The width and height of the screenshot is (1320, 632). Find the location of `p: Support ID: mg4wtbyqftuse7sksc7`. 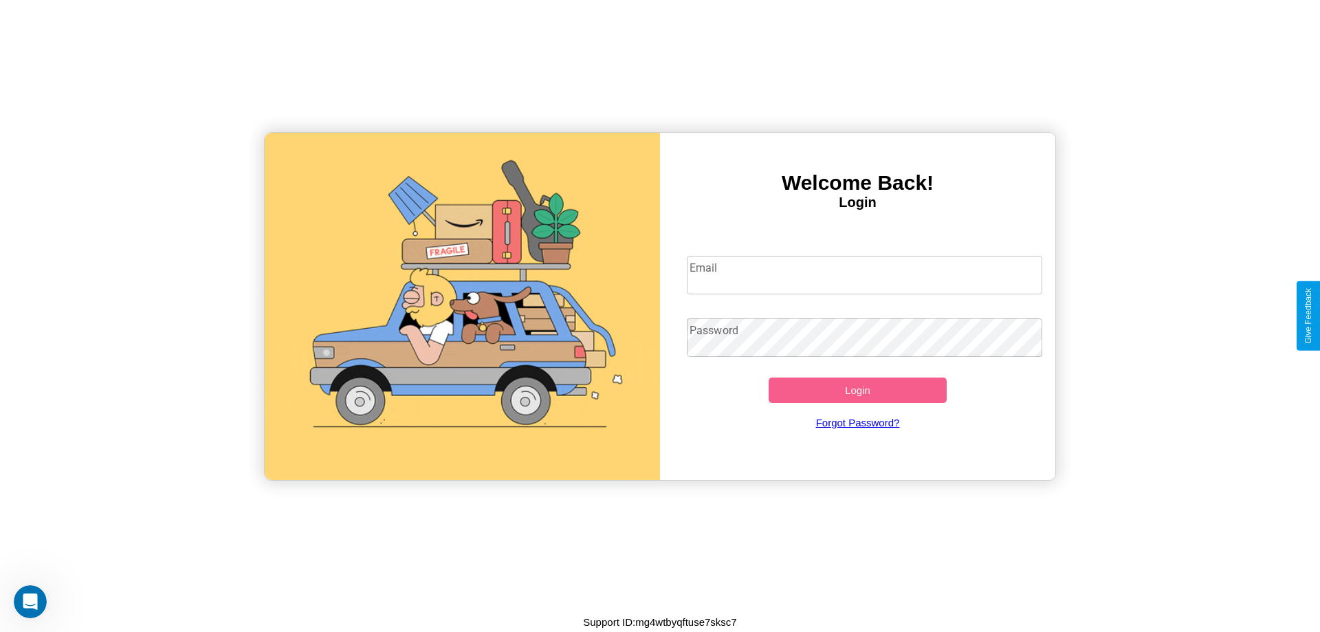

p: Support ID: mg4wtbyqftuse7sksc7 is located at coordinates (659, 622).